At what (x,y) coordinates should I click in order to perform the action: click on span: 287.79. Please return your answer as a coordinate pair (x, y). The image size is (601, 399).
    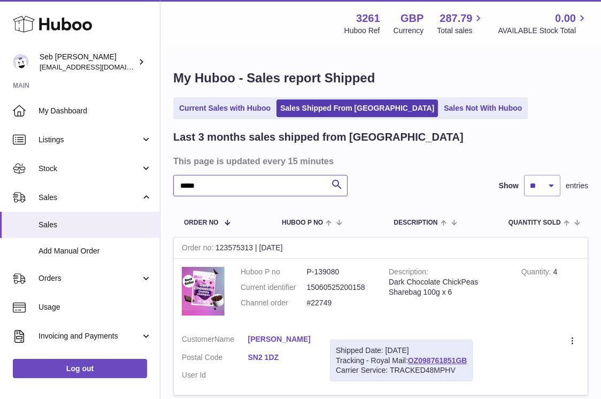
    Looking at the image, I should click on (455, 18).